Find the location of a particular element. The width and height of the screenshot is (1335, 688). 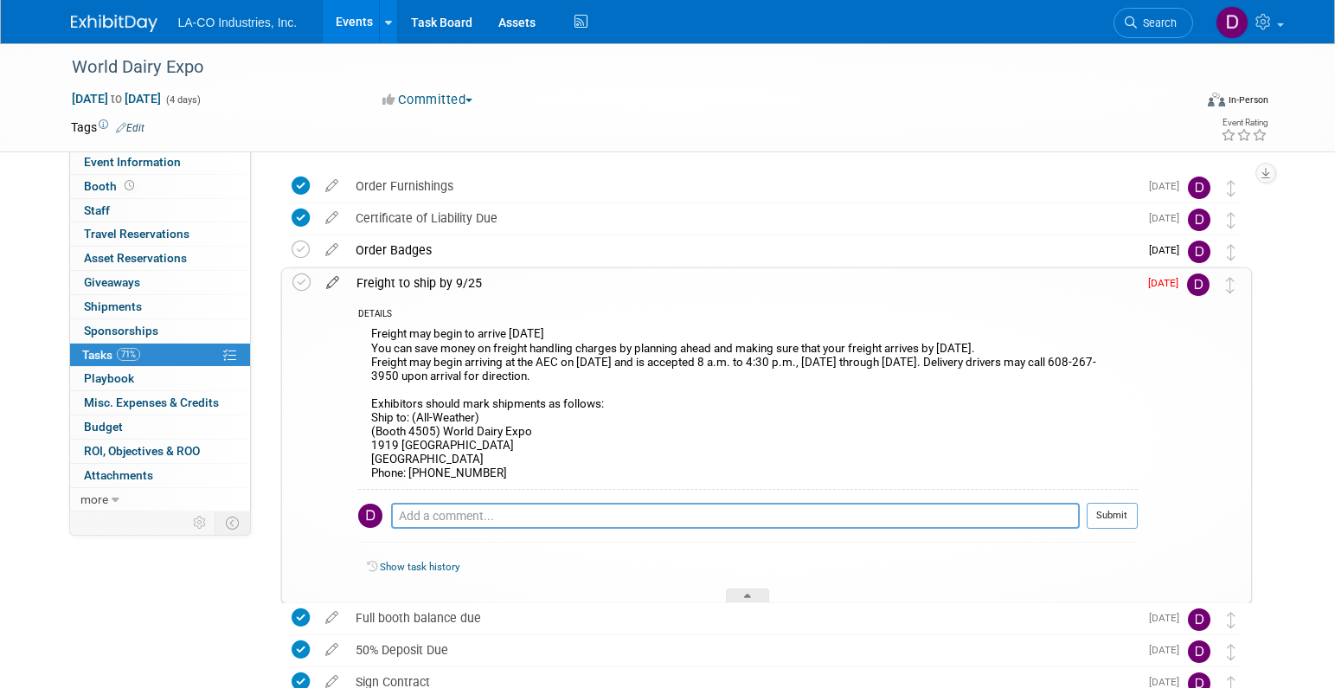

a: Budget is located at coordinates (160, 427).